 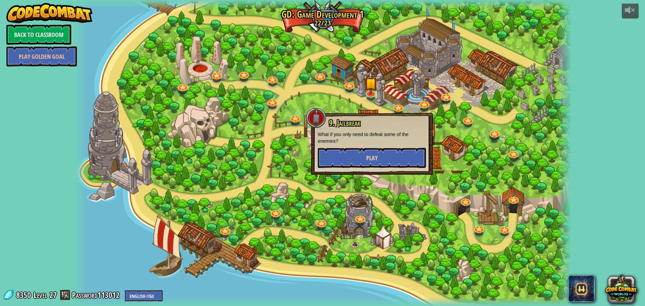 What do you see at coordinates (372, 138) in the screenshot?
I see `p: What if you only need to defeat some of the enemies?` at bounding box center [372, 138].